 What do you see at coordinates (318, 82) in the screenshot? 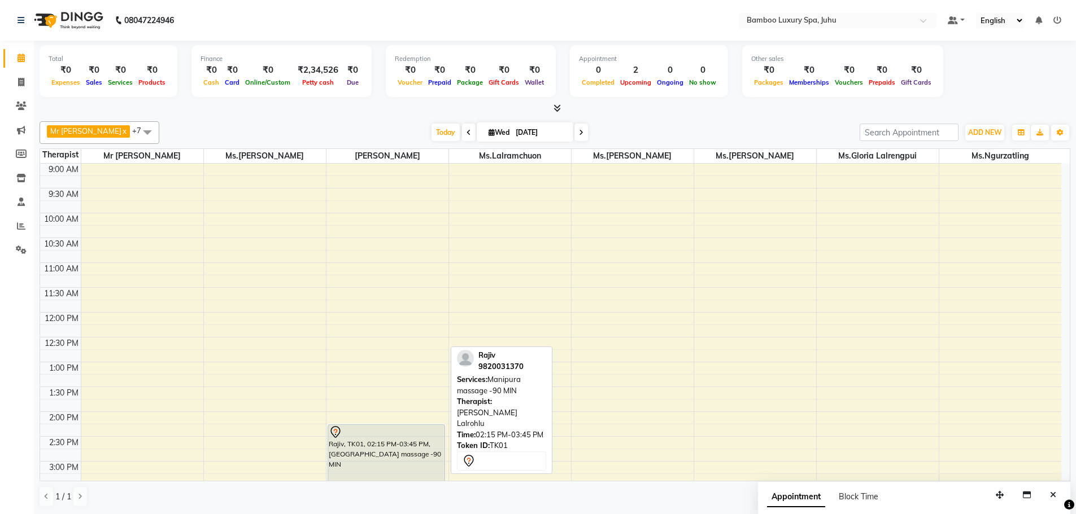
I see `span: Petty cash` at bounding box center [318, 82].